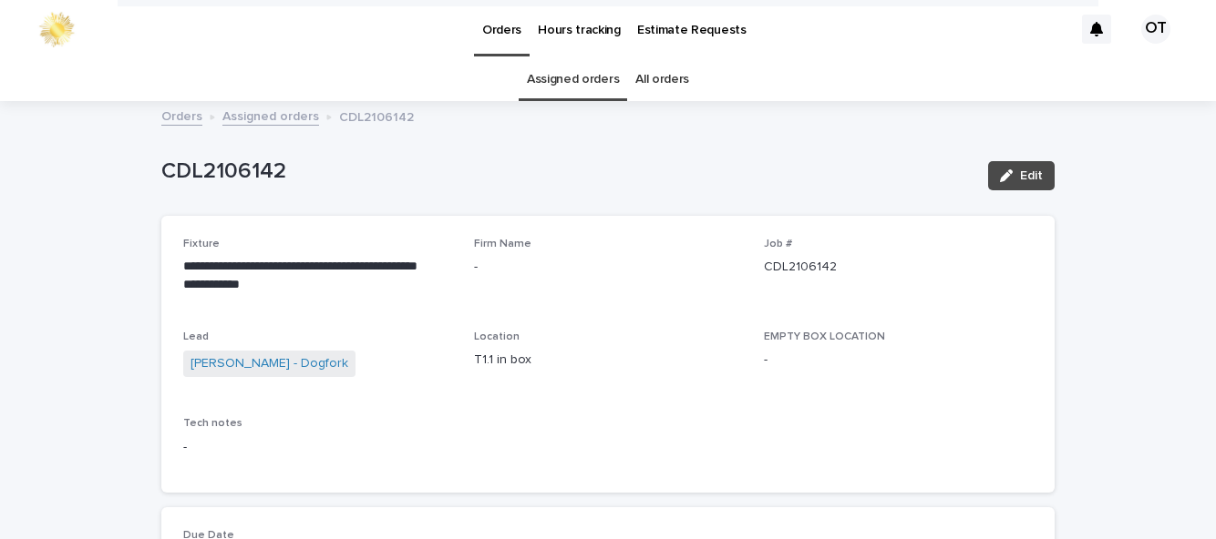 This screenshot has height=539, width=1216. What do you see at coordinates (196, 337) in the screenshot?
I see `span: Lead` at bounding box center [196, 337].